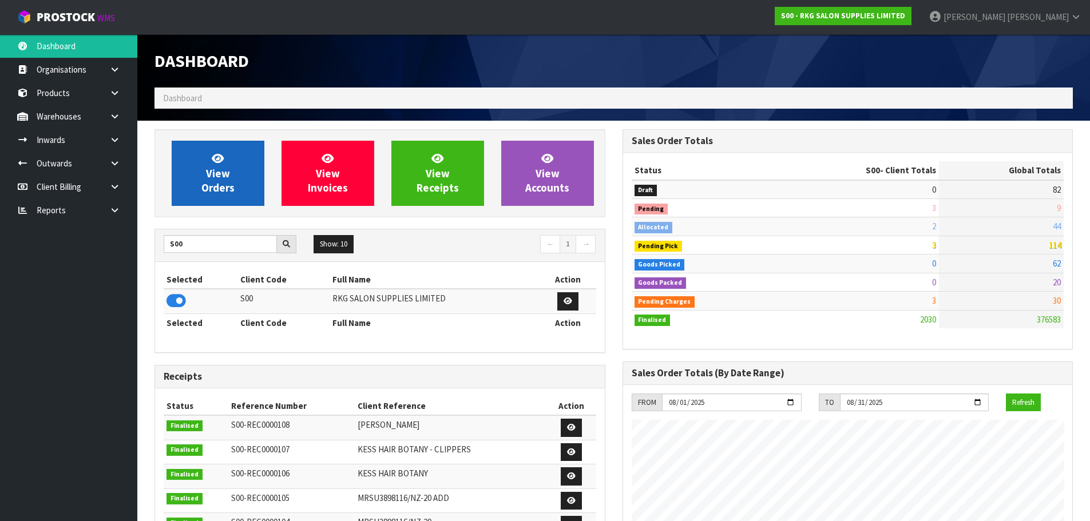  I want to click on span: S00-REC0000107, so click(260, 449).